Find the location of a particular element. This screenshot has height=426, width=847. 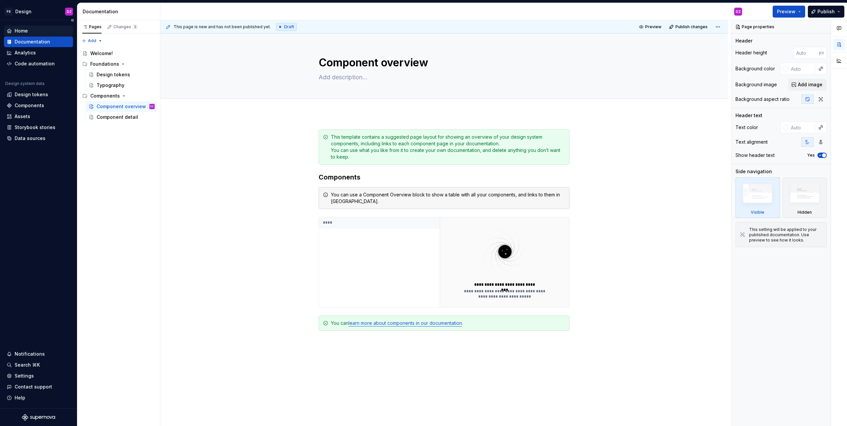

span: Publish changes is located at coordinates (691, 27).